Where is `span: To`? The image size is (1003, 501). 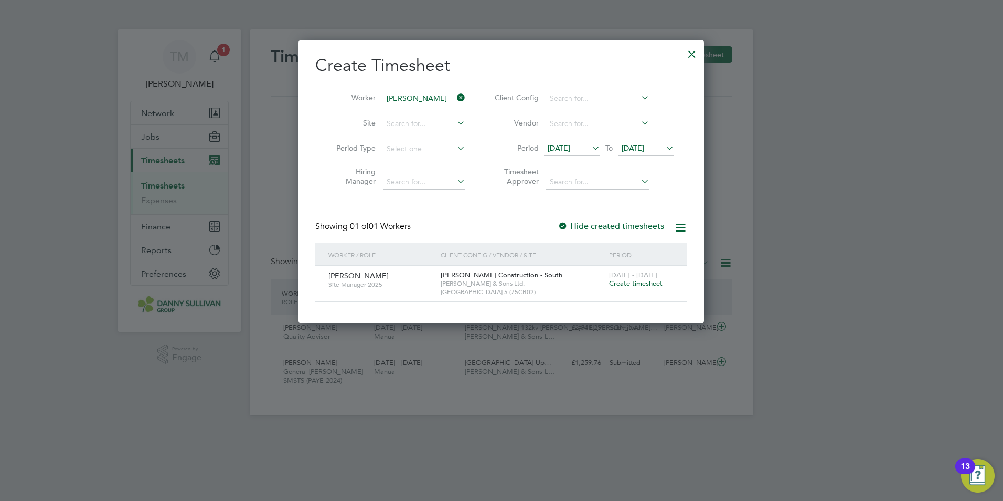 span: To is located at coordinates (609, 148).